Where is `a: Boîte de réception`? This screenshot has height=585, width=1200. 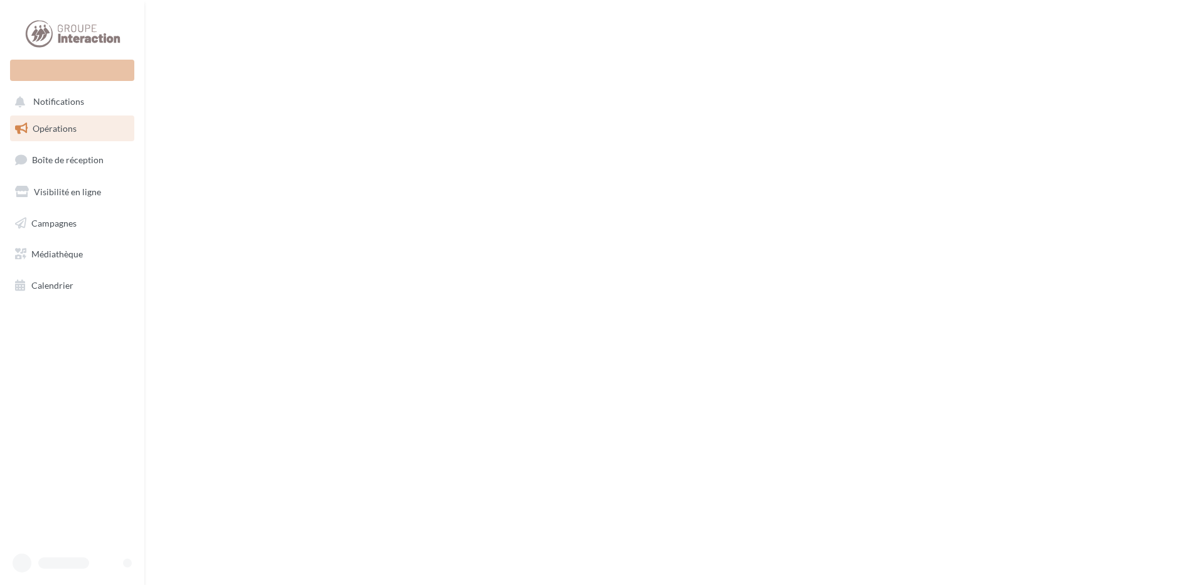 a: Boîte de réception is located at coordinates (72, 159).